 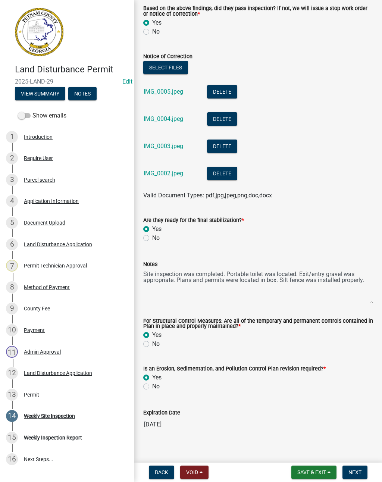 I want to click on label: For Structural Control Measures: Are all of the temporary and permanent controls contained in Pla..., so click(x=258, y=324).